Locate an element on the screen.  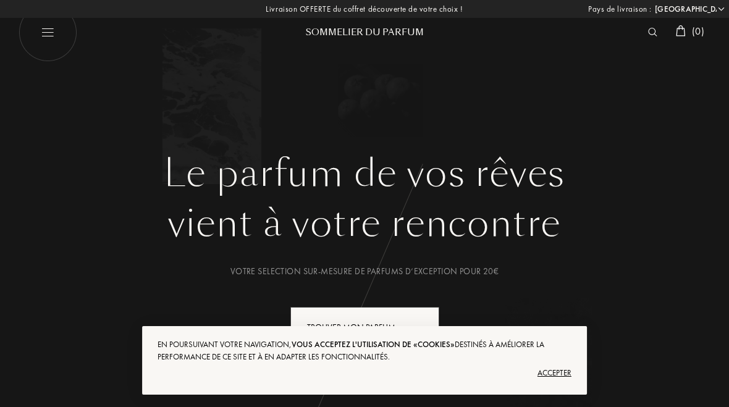
div: Trouver mon parfum is located at coordinates (365, 328).